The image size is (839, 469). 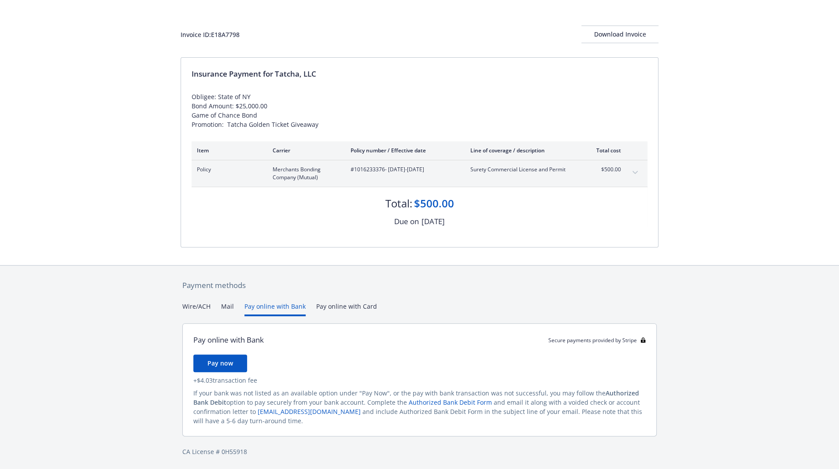 What do you see at coordinates (275, 309) in the screenshot?
I see `button: Pay online with Bank` at bounding box center [275, 309].